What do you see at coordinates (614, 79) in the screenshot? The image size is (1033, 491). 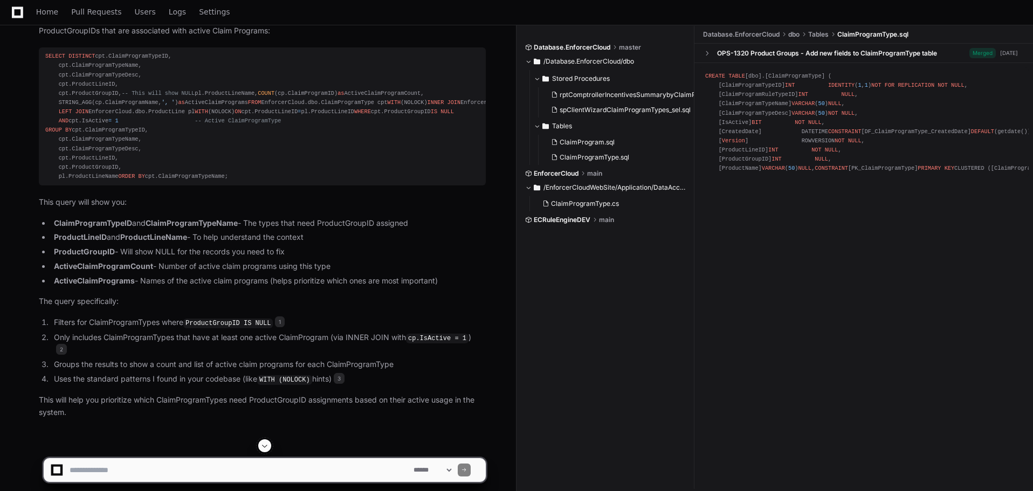 I see `button: Stored Procedures` at bounding box center [614, 79].